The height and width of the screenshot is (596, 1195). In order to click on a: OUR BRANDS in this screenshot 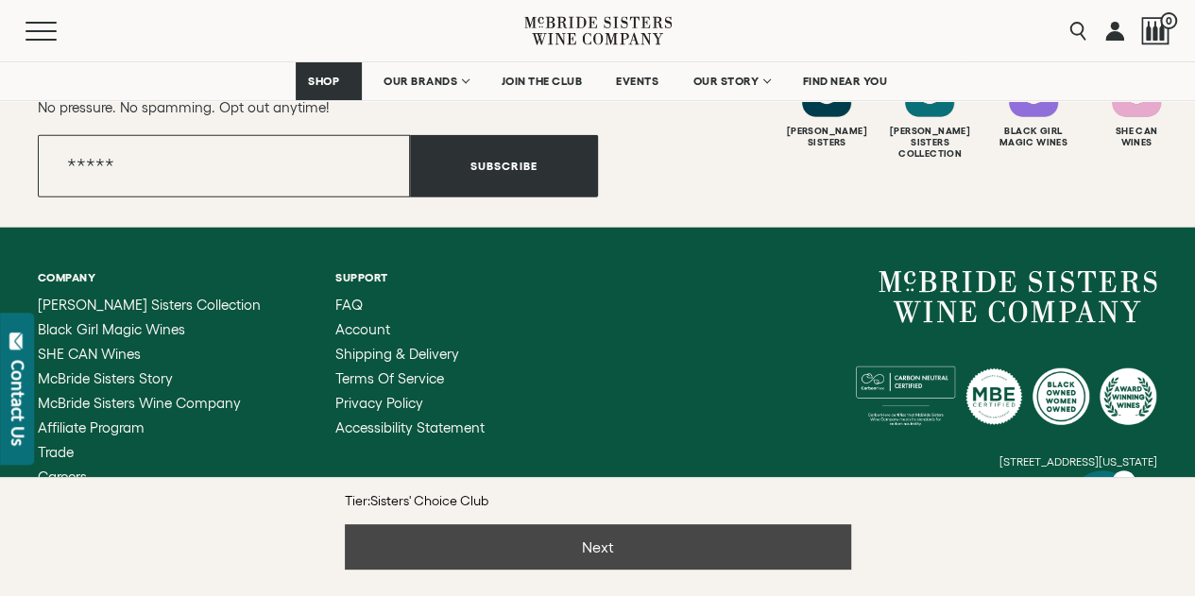, I will do `click(425, 81)`.